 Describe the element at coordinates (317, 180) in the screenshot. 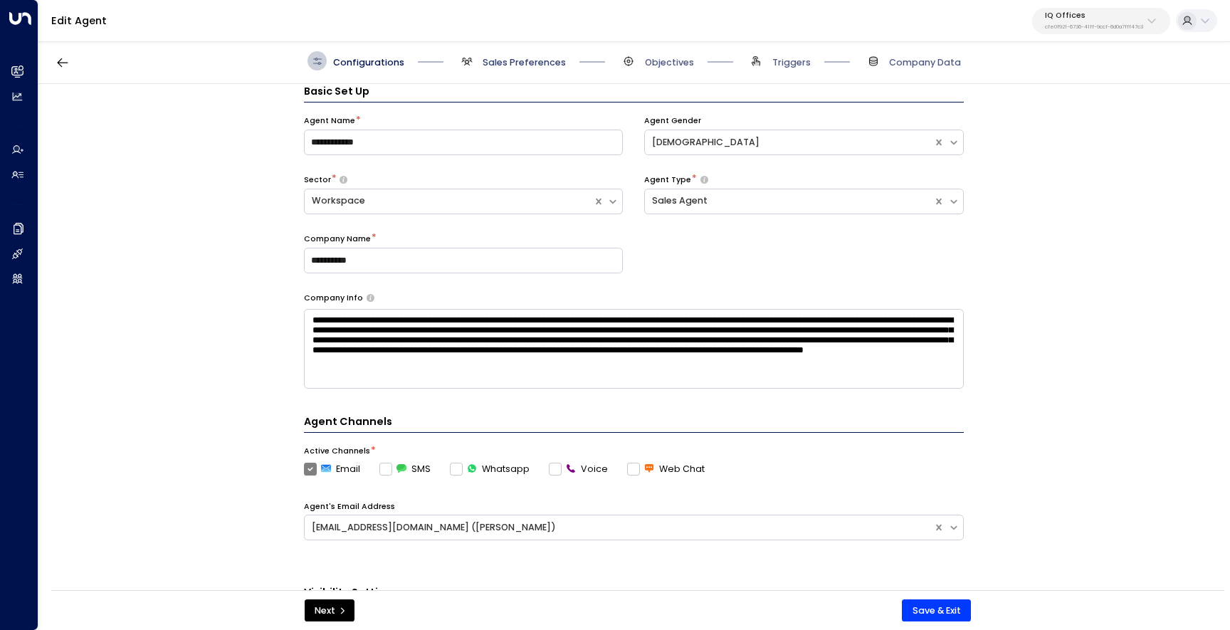

I see `label: Sector` at that location.